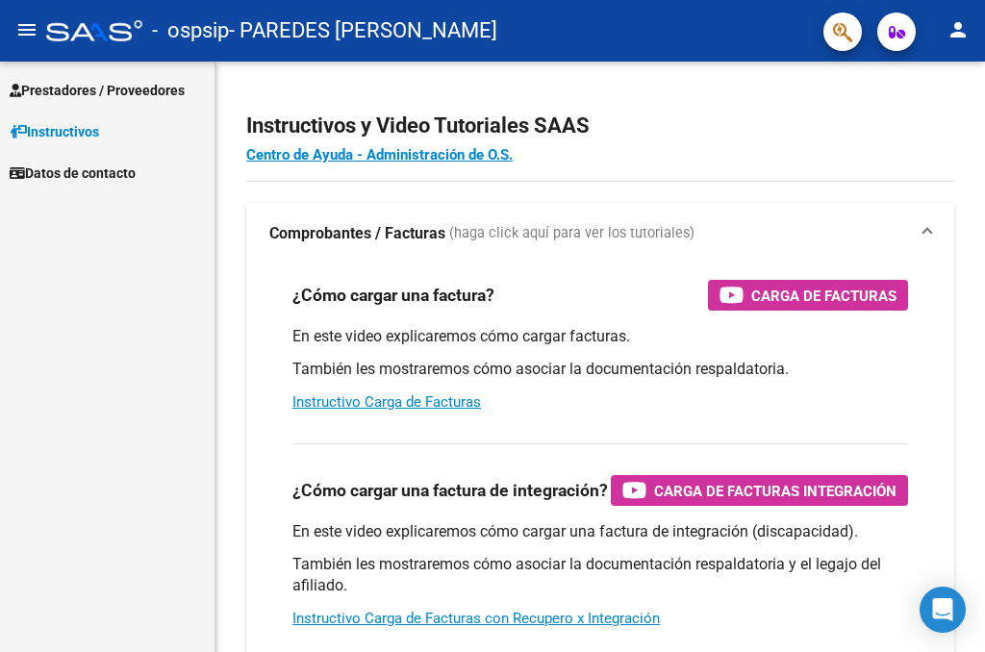  What do you see at coordinates (600, 234) in the screenshot?
I see `mat-expansion-panel-header: Comprobantes / Facturas (haga click aquí para ver los tutoriales)` at bounding box center [600, 234].